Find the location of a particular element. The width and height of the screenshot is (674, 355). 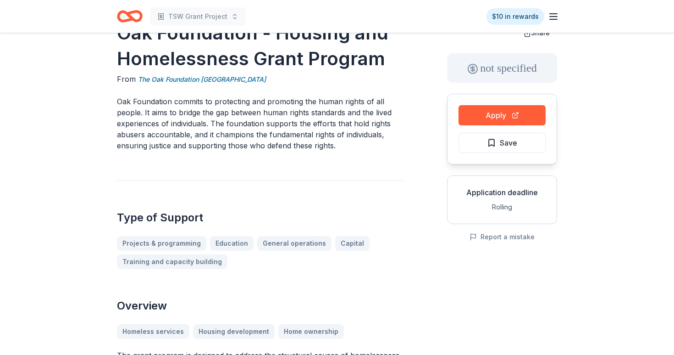

a: General operations is located at coordinates (294, 243).